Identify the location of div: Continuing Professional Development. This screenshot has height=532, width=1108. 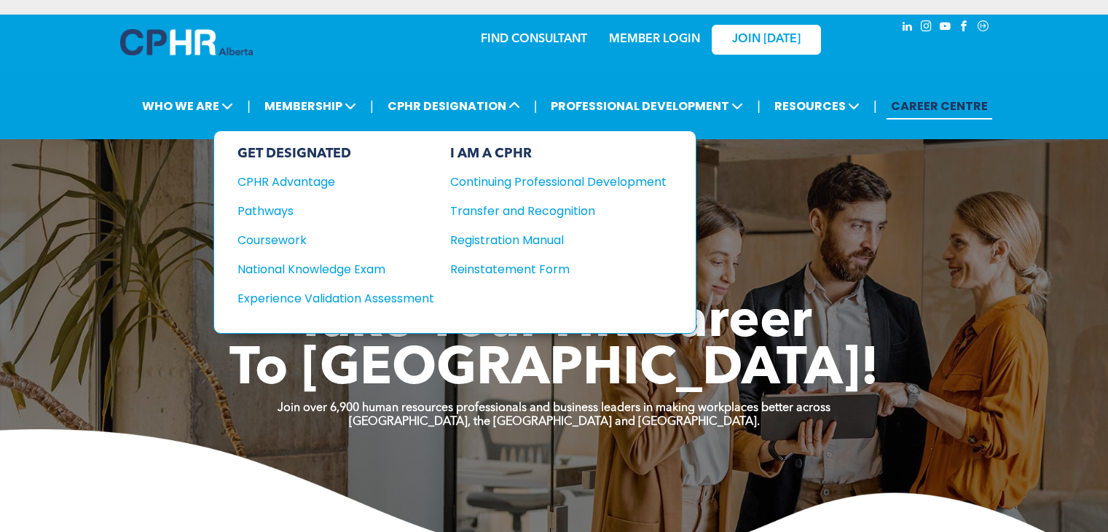
(547, 181).